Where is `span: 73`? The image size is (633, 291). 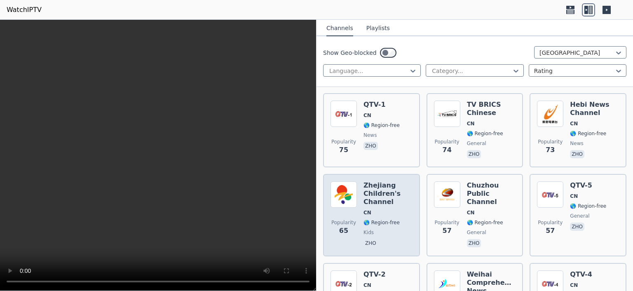
span: 73 is located at coordinates (550, 150).